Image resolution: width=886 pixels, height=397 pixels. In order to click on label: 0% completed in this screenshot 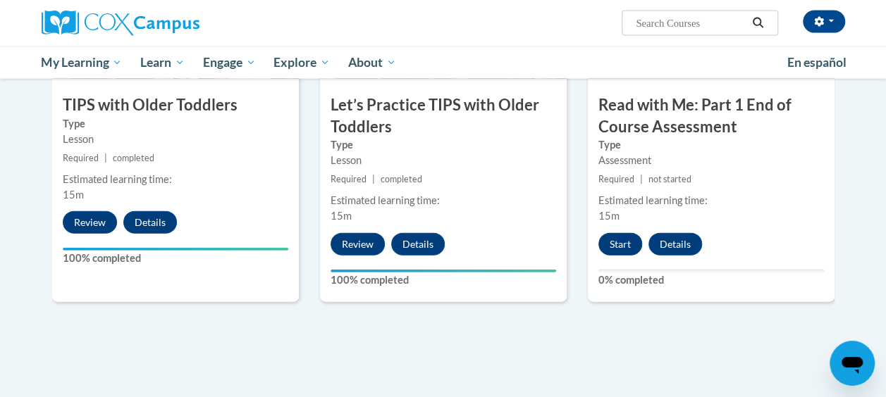, I will do `click(711, 280)`.